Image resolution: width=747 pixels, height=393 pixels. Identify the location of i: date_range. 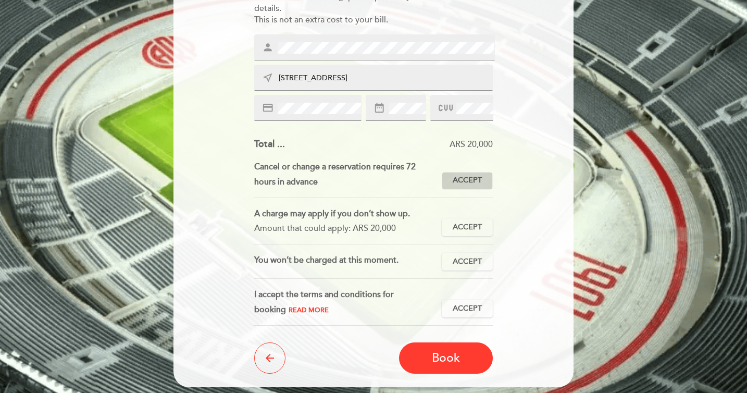
(379, 108).